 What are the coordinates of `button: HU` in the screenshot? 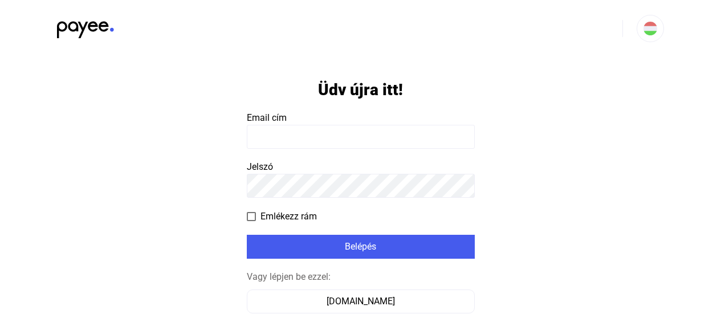 It's located at (651, 29).